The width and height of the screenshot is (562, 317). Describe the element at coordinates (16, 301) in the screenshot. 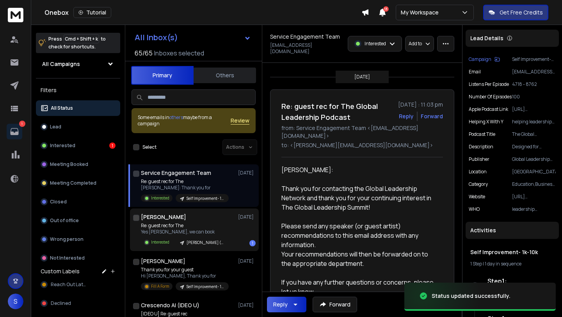

I see `button: S` at that location.